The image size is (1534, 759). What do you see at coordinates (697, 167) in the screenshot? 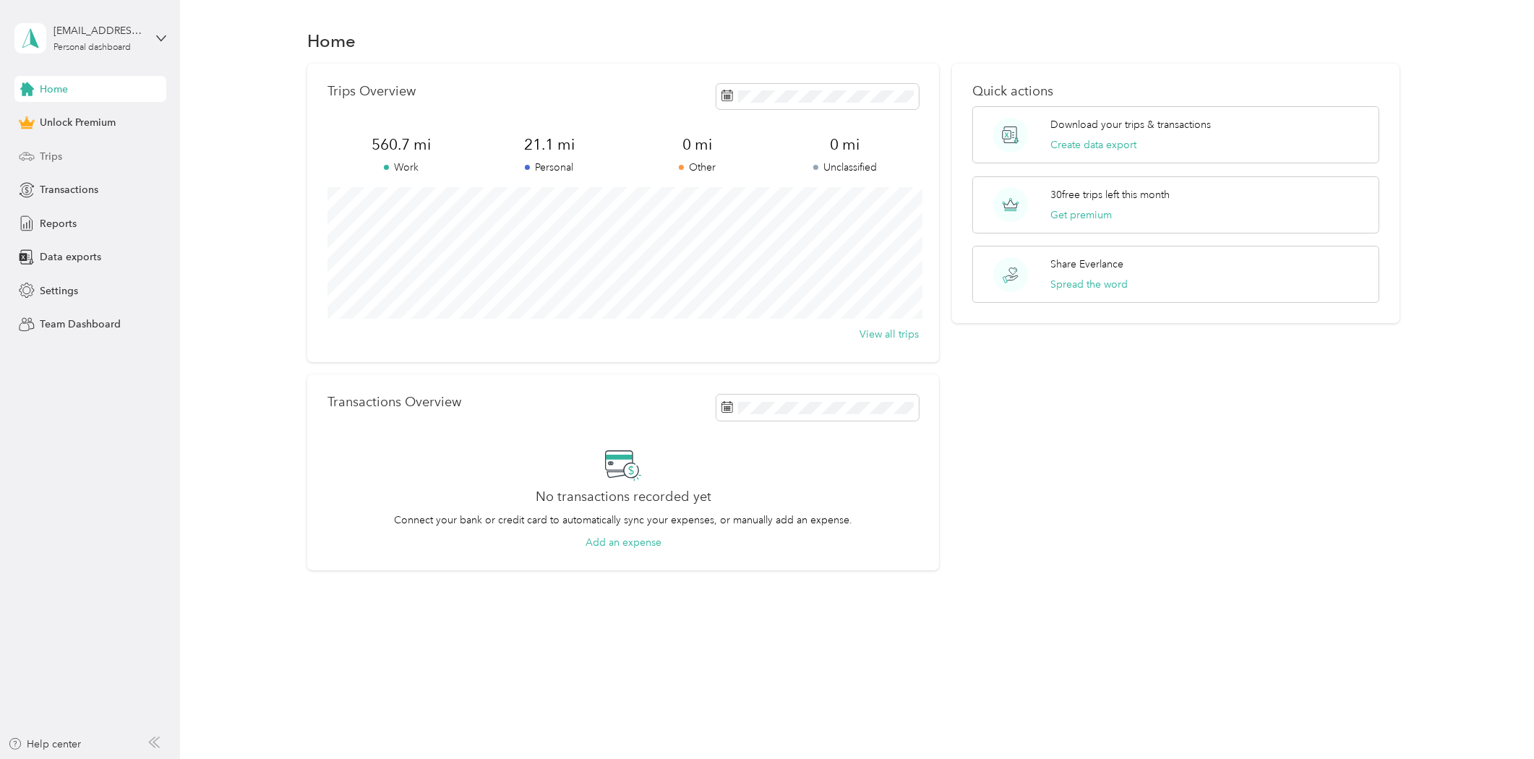
I see `p: Other` at bounding box center [697, 167].